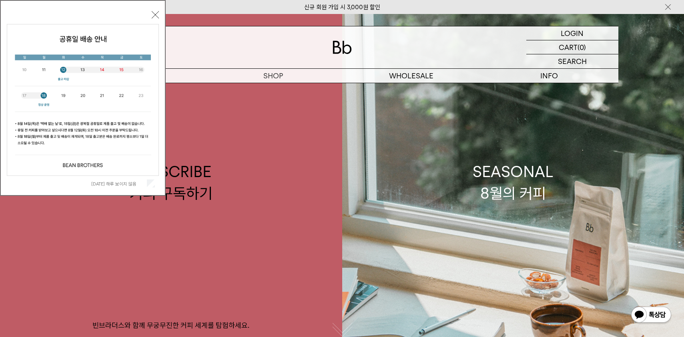 Image resolution: width=684 pixels, height=337 pixels. What do you see at coordinates (83, 100) in the screenshot?
I see `img: cb63d4bbb2e6550c365f227fdc69b27f_113810.jpg` at bounding box center [83, 100].